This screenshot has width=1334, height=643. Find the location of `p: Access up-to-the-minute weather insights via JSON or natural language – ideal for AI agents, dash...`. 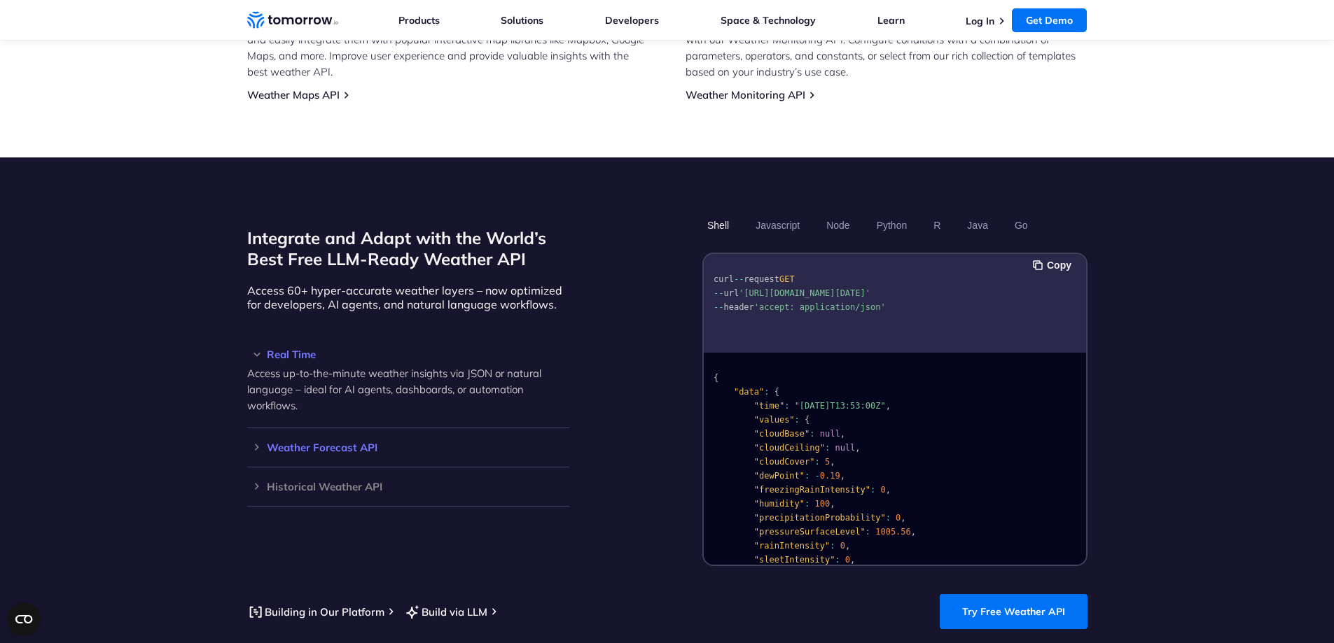

p: Access up-to-the-minute weather insights via JSON or natural language – ideal for AI agents, dash... is located at coordinates (408, 389).